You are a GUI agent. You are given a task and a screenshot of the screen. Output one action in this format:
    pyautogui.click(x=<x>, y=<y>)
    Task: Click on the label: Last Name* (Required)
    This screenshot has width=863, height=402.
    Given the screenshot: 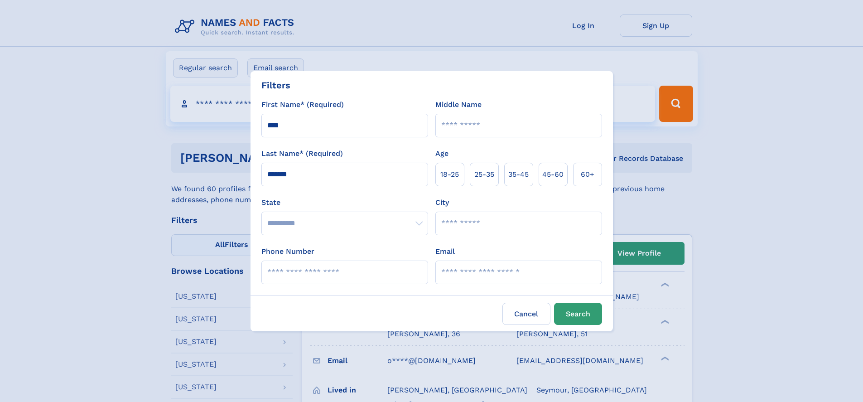 What is the action you would take?
    pyautogui.click(x=302, y=154)
    